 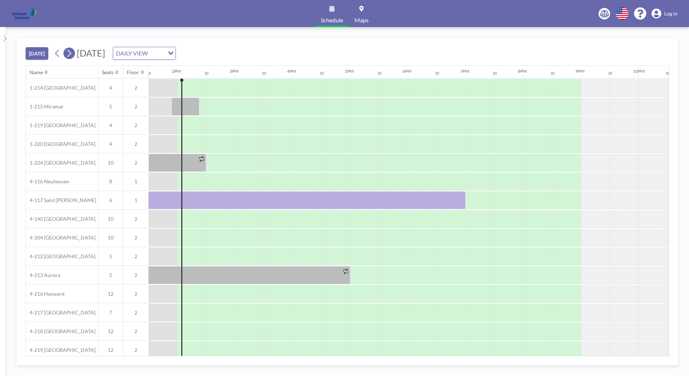 I want to click on span: Maps, so click(x=362, y=20).